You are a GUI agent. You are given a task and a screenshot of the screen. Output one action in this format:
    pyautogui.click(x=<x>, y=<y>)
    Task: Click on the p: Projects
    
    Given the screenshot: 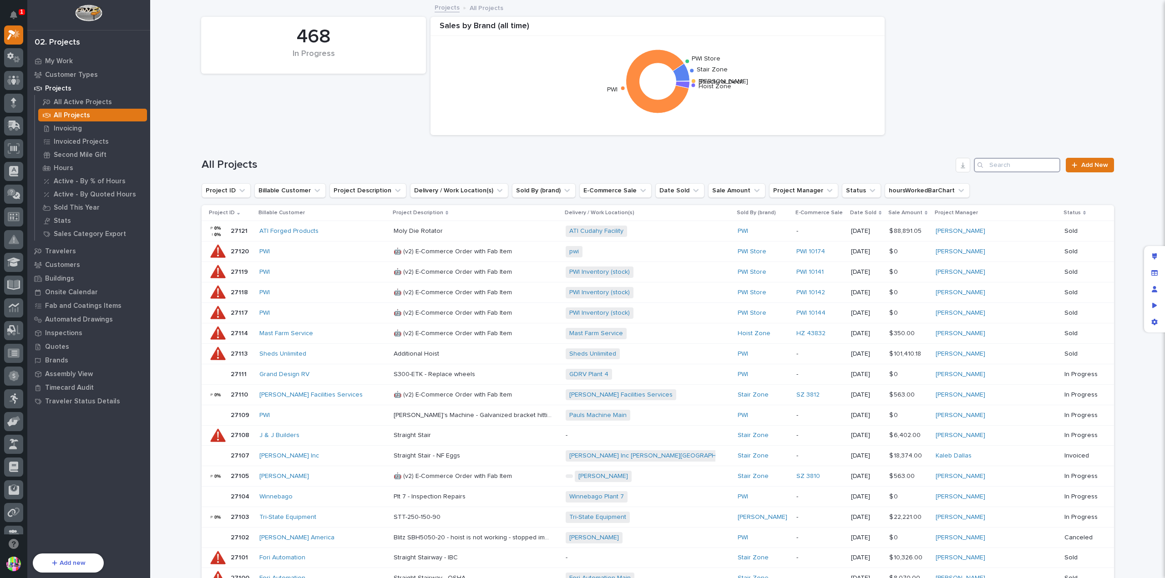 What is the action you would take?
    pyautogui.click(x=58, y=89)
    